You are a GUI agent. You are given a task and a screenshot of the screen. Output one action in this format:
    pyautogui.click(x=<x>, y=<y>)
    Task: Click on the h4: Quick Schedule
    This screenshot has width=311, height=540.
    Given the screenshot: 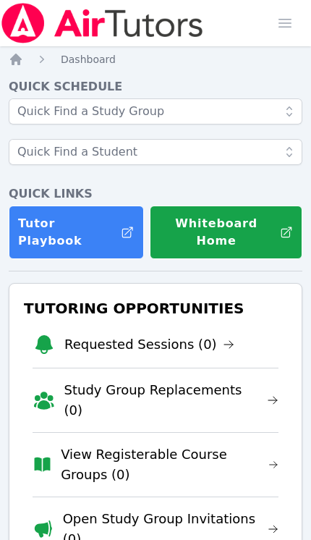 What is the action you would take?
    pyautogui.click(x=156, y=87)
    